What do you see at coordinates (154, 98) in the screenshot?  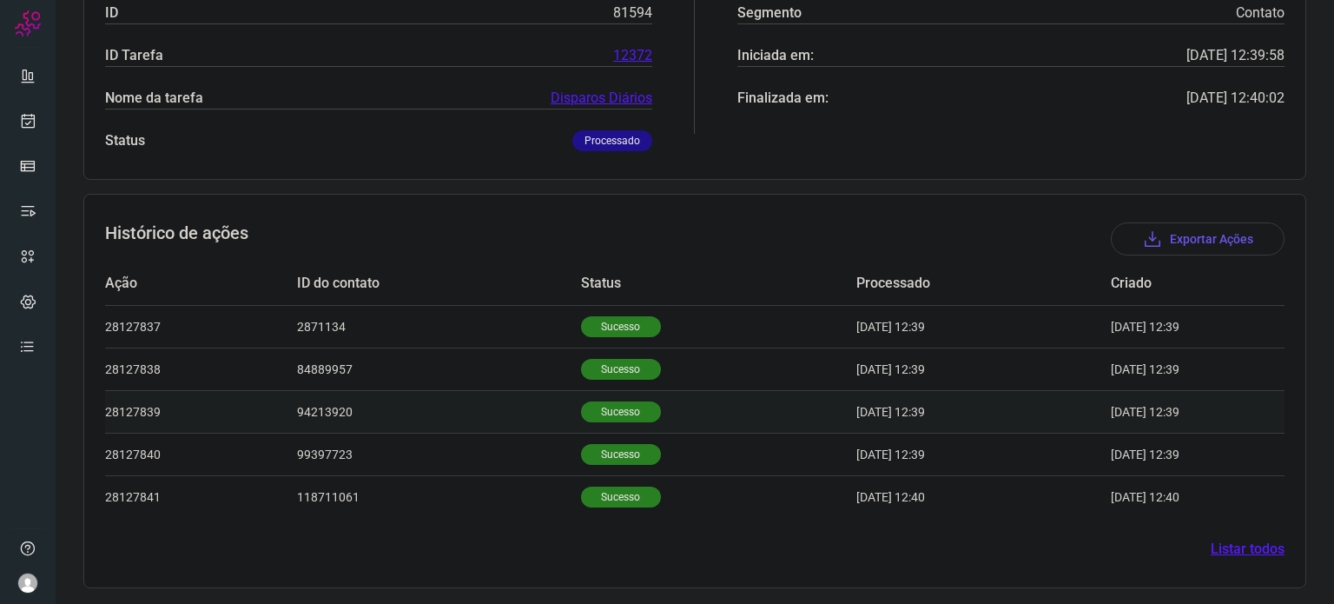 I see `p: Nome da tarefa` at bounding box center [154, 98].